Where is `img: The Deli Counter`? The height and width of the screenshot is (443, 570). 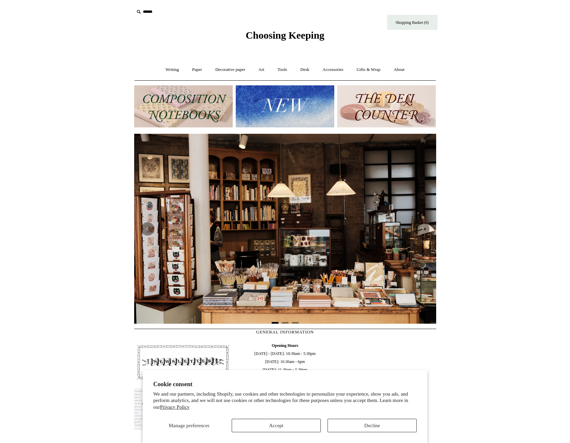 img: The Deli Counter is located at coordinates (387, 106).